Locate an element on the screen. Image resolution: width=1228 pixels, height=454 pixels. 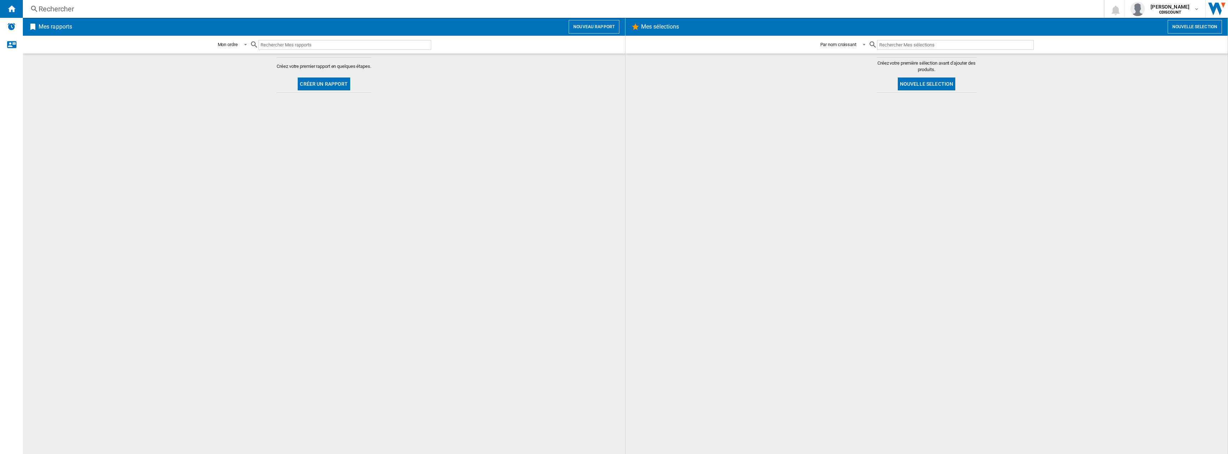
input: Rechercher Mes rapports is located at coordinates (345, 45).